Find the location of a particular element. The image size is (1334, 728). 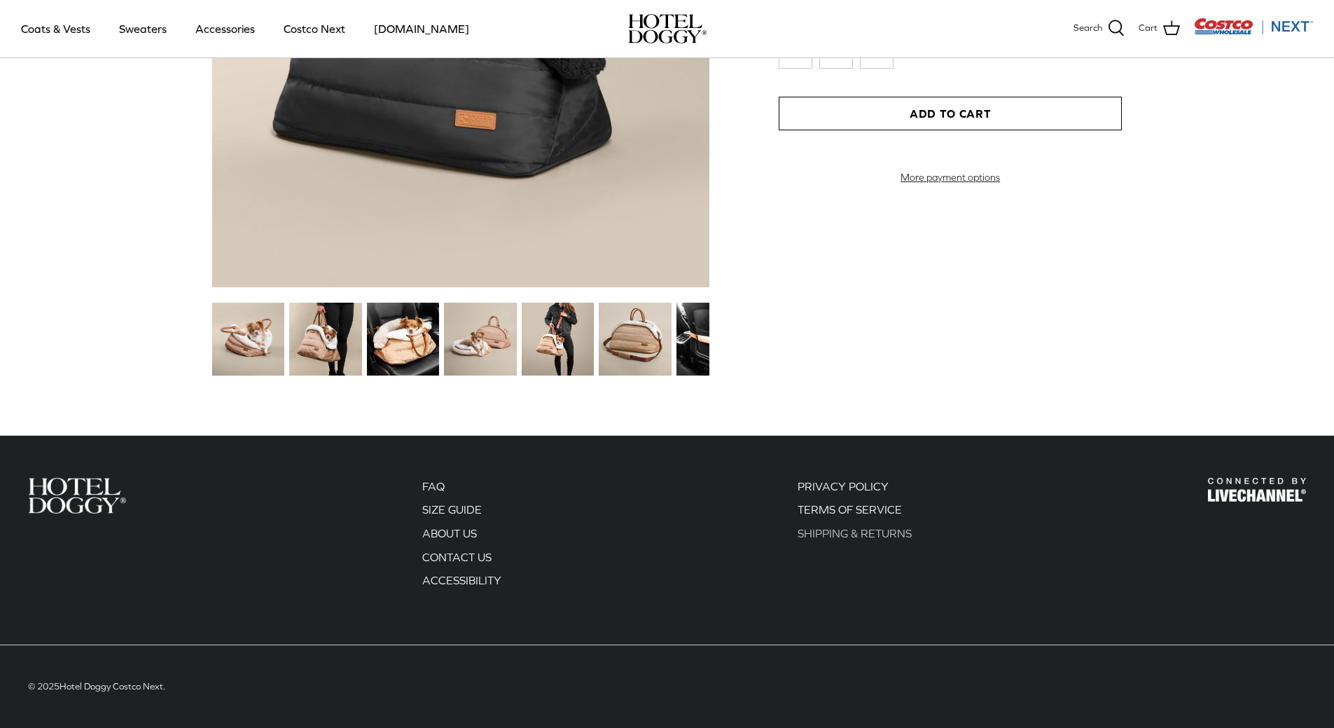

span: Search is located at coordinates (1088, 28).